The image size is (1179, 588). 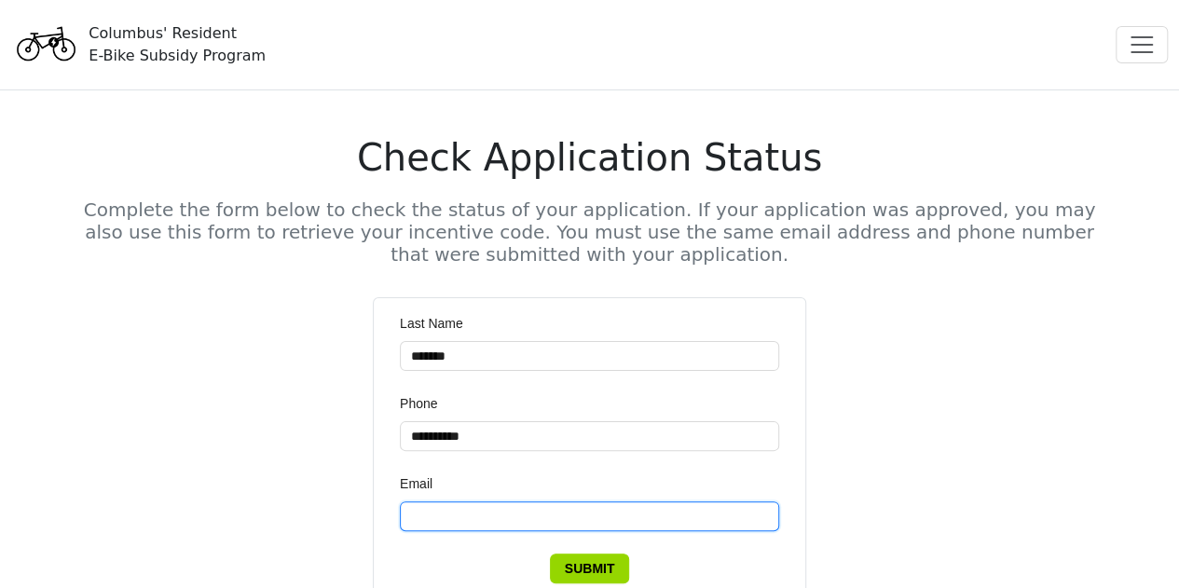 I want to click on img: Program logo, so click(x=46, y=45).